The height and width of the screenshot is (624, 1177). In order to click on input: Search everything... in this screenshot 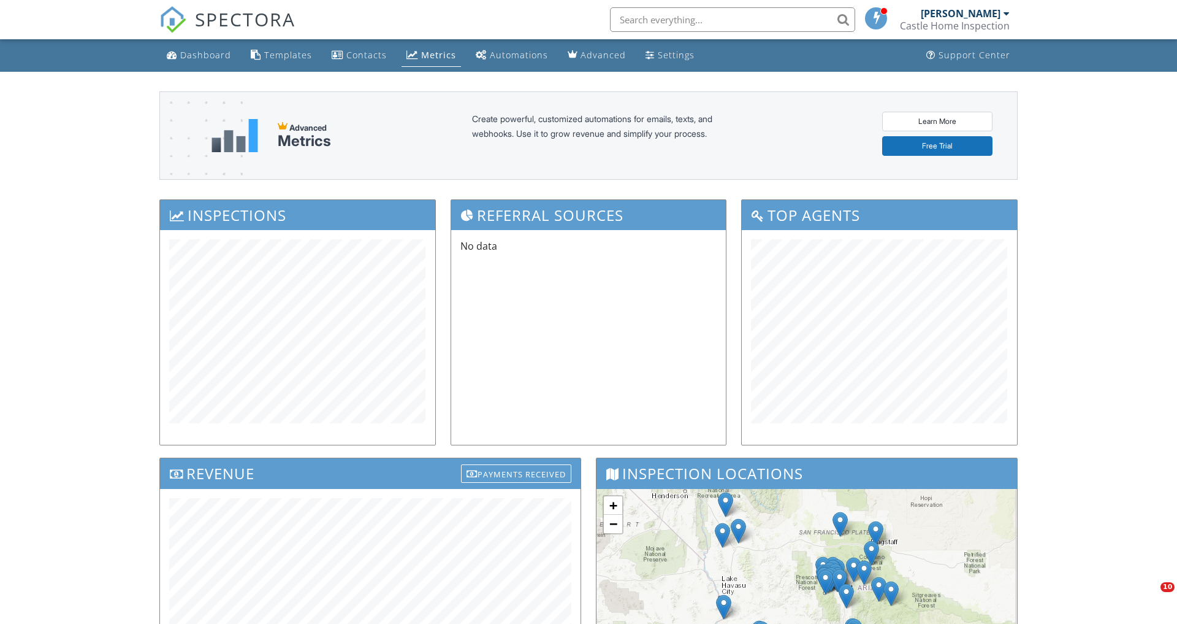, I will do `click(733, 20)`.